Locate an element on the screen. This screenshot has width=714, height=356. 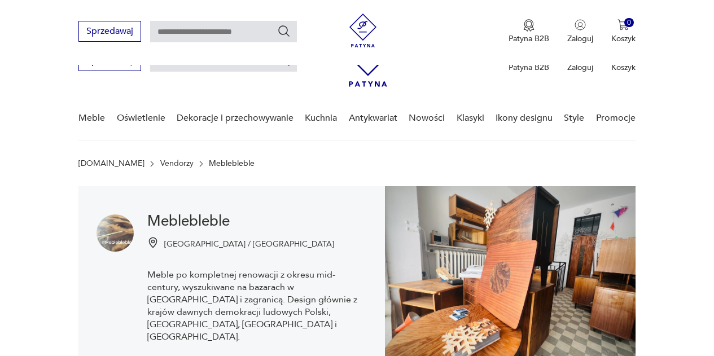
a: Ikona medaluPatyna B2B is located at coordinates (529, 32).